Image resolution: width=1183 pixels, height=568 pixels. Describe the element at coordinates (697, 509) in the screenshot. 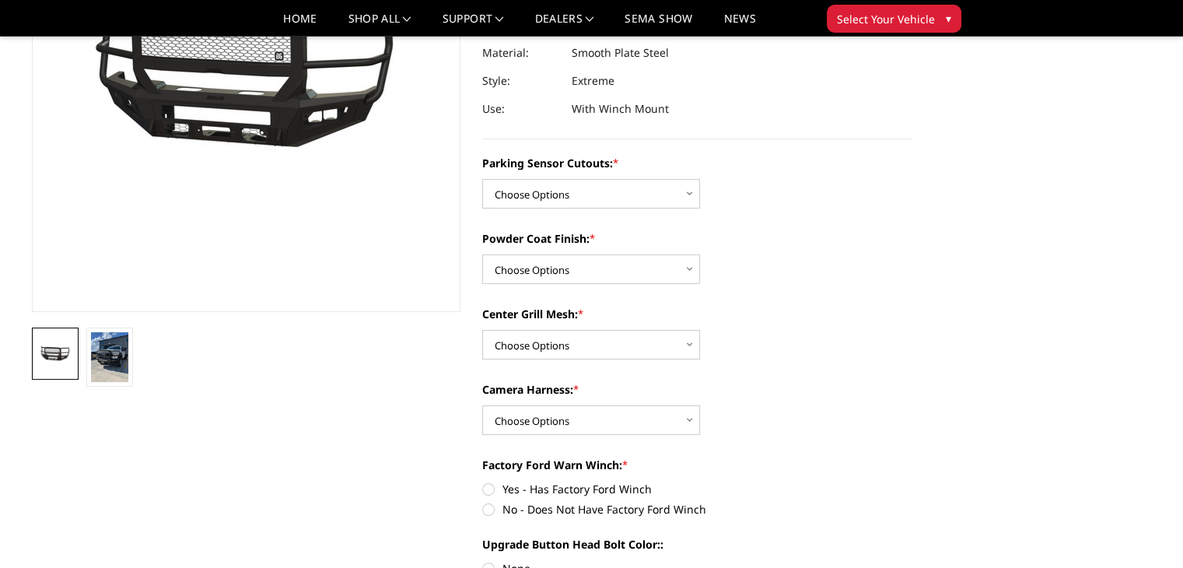

I see `label: No - Does Not Have Factory Ford Winch` at that location.